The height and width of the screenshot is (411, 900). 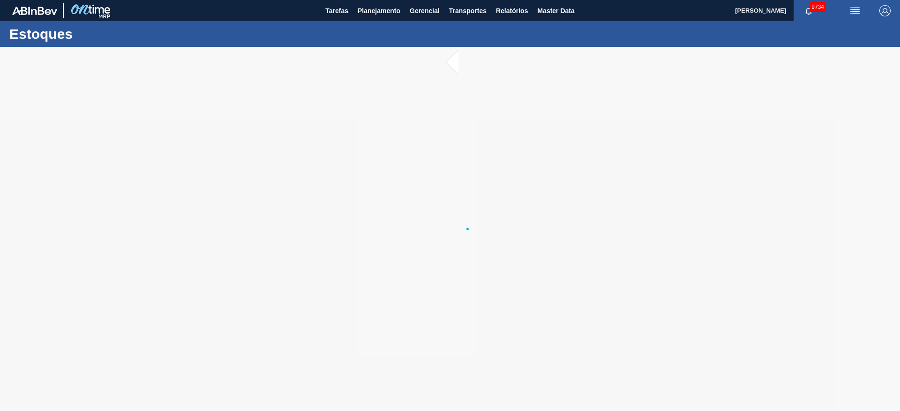 What do you see at coordinates (808, 11) in the screenshot?
I see `button: Notificações` at bounding box center [808, 11].